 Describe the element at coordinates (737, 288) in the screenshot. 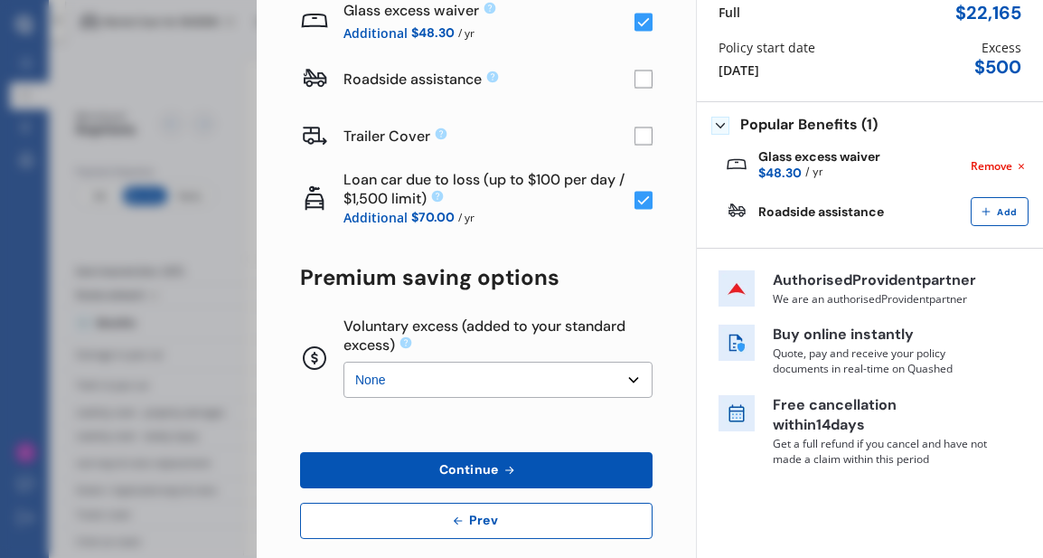

I see `img: insurer icon` at that location.